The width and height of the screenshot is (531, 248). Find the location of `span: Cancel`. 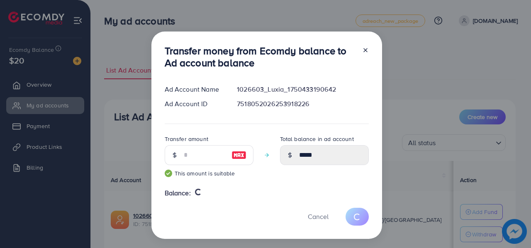

span: Cancel is located at coordinates (318, 216).